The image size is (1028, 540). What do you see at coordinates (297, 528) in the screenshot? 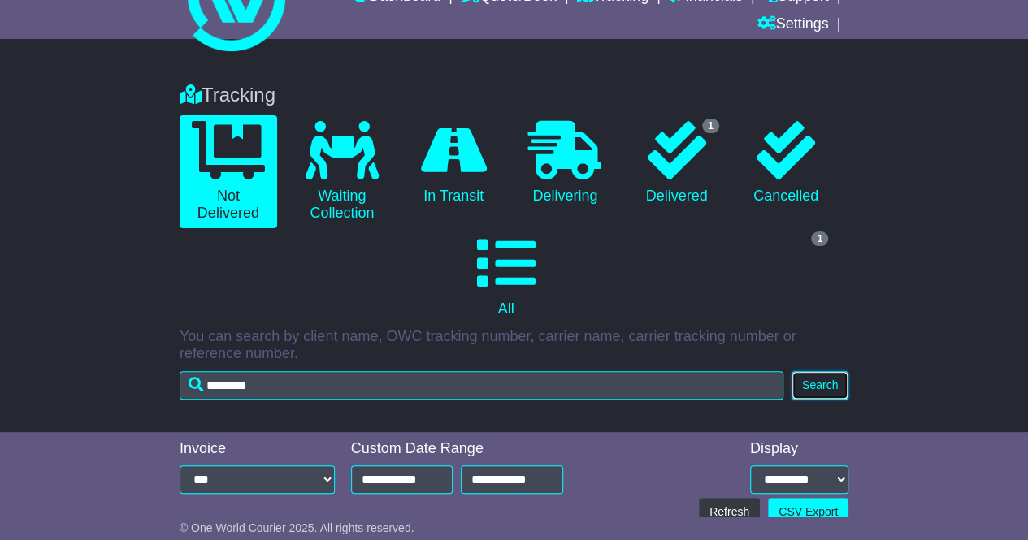
I see `span: © One World Courier 2025. All rights reserved.` at bounding box center [297, 528].